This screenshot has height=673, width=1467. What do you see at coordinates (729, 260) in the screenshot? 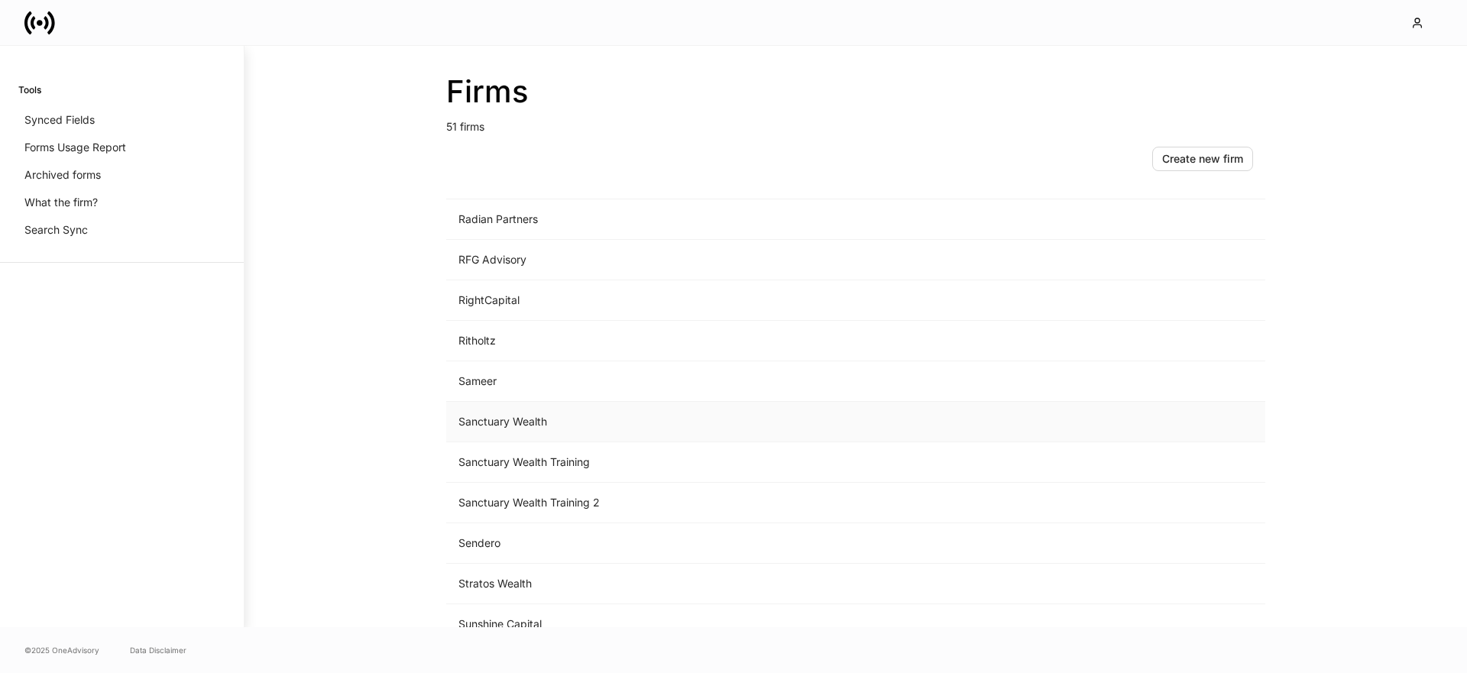
I see `td: RFG Advisory` at bounding box center [729, 260].